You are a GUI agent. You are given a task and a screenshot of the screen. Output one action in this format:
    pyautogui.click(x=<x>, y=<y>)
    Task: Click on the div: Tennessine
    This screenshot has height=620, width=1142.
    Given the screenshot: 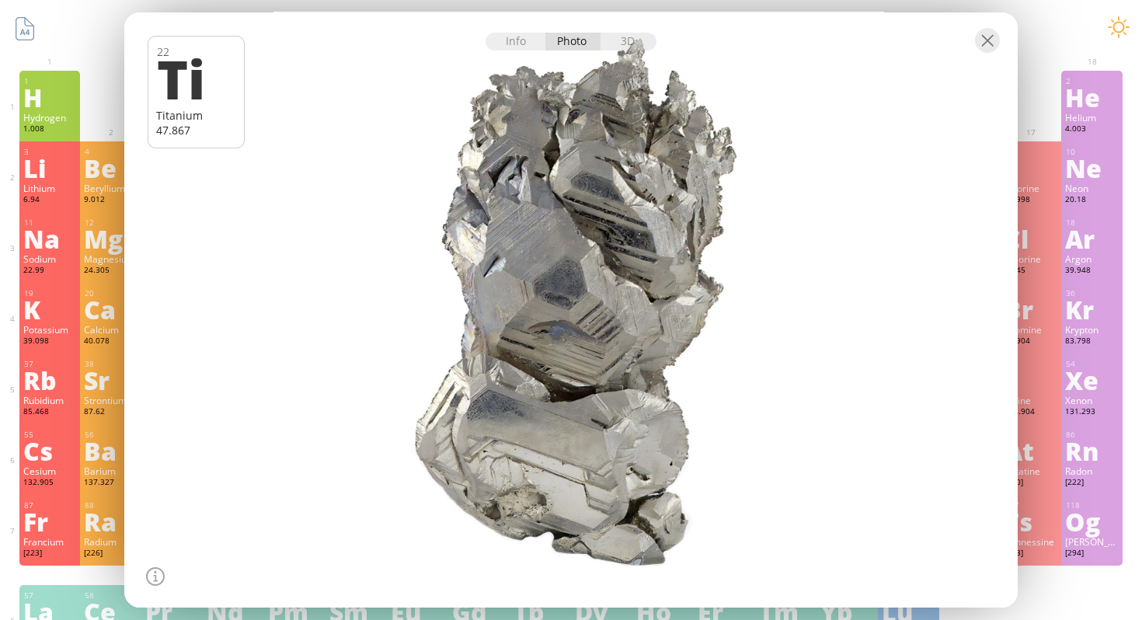 What is the action you would take?
    pyautogui.click(x=1031, y=542)
    